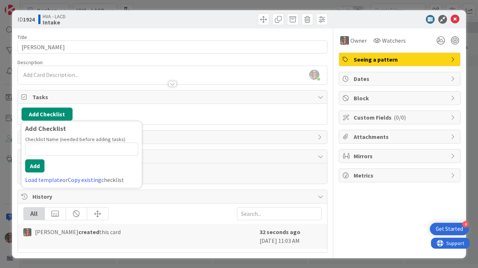  What do you see at coordinates (82, 180) in the screenshot?
I see `div: or checklist` at bounding box center [82, 180].